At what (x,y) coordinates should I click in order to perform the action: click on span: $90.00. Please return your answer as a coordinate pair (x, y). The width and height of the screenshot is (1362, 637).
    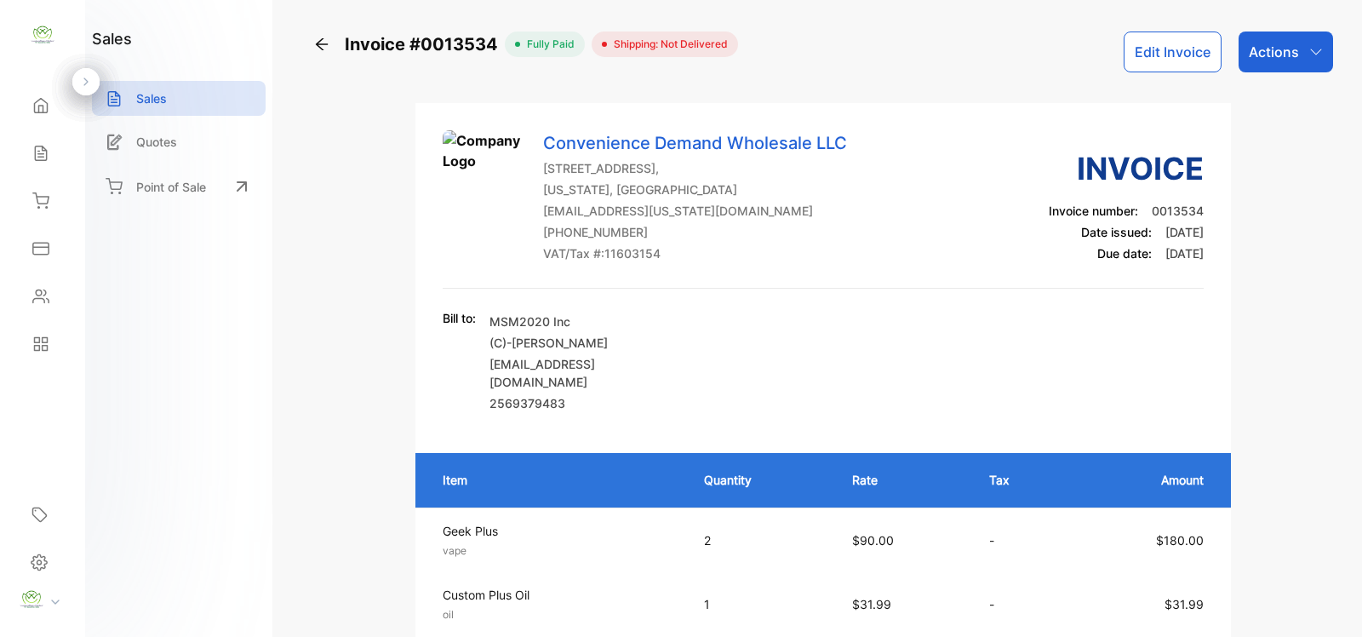
    Looking at the image, I should click on (872, 540).